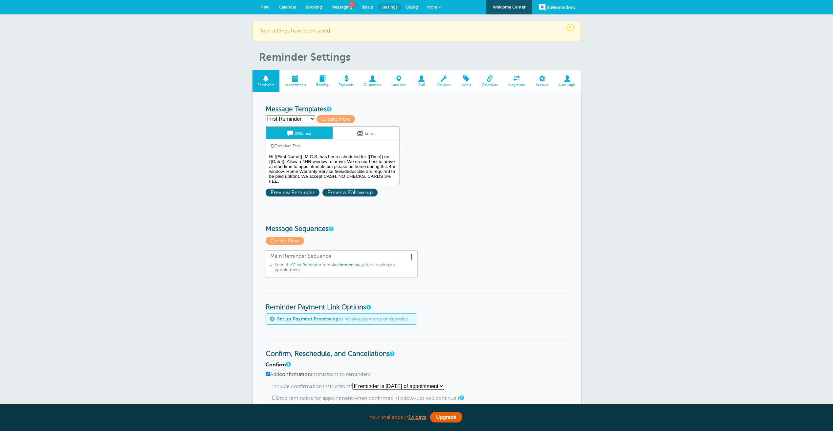 The height and width of the screenshot is (431, 833). Describe the element at coordinates (351, 265) in the screenshot. I see `span: immediately` at that location.